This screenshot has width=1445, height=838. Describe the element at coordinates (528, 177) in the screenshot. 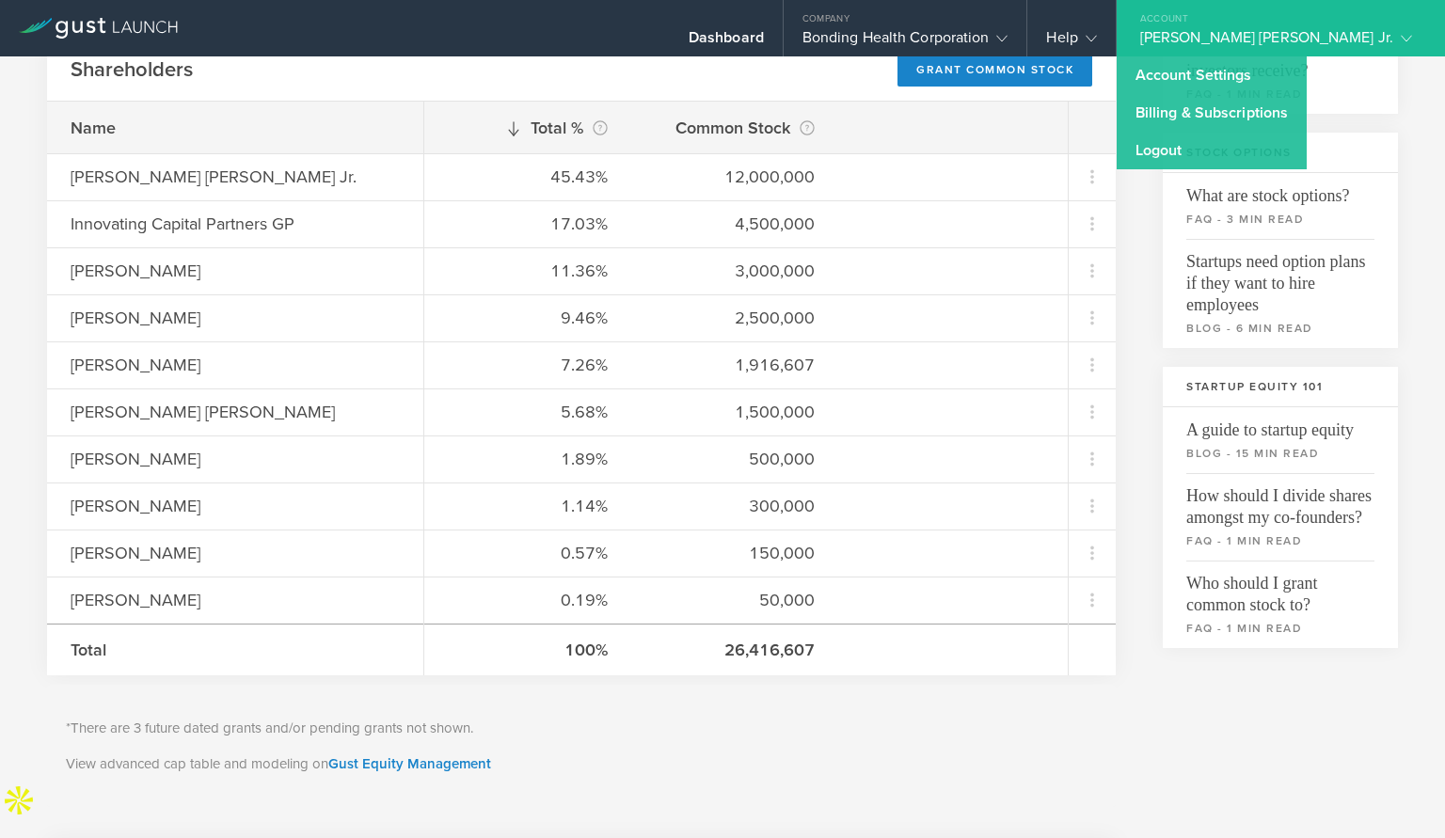

I see `div: 45.43%` at that location.